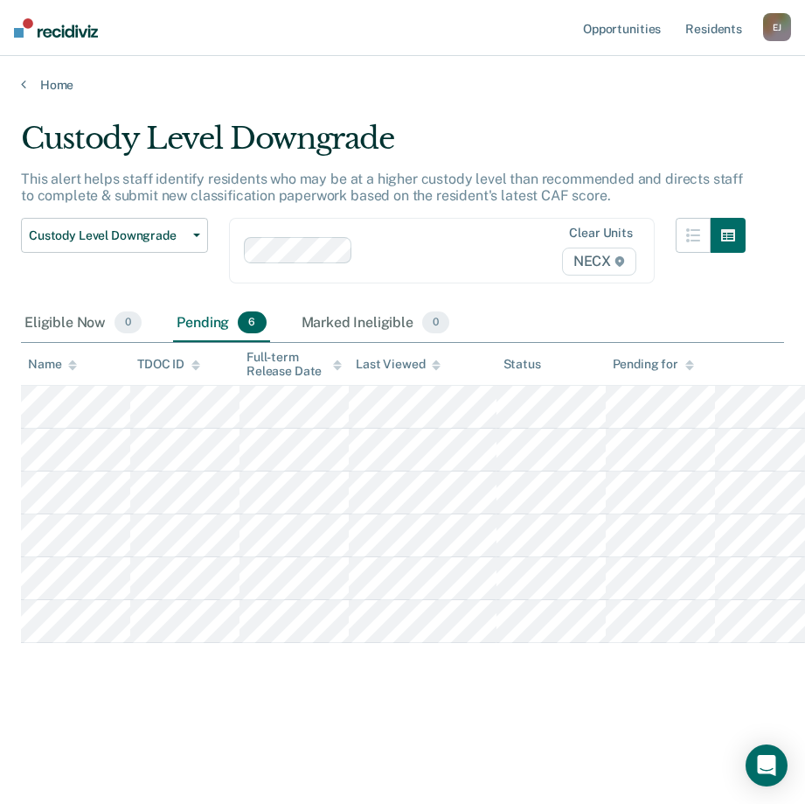 The width and height of the screenshot is (805, 804). I want to click on div: Pending6, so click(221, 324).